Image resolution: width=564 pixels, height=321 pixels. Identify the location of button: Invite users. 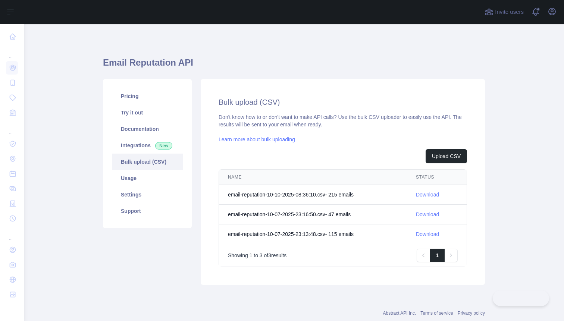
(504, 12).